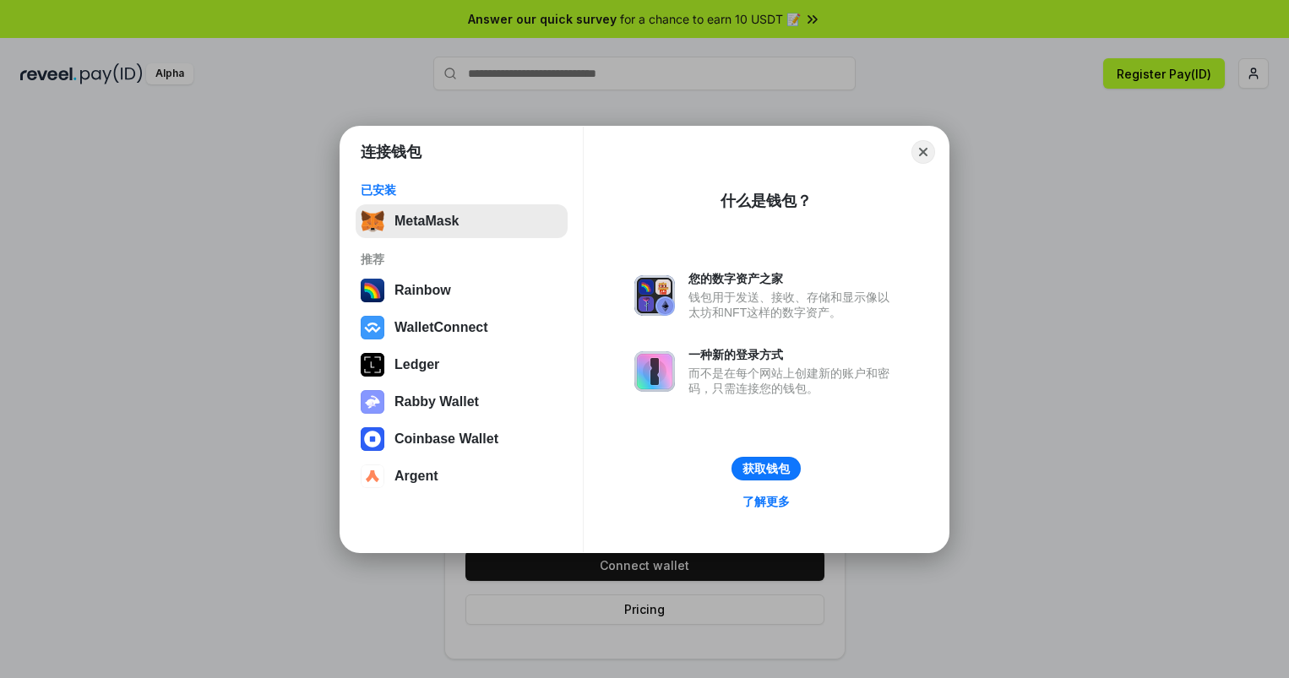 The height and width of the screenshot is (678, 1289). Describe the element at coordinates (441, 328) in the screenshot. I see `div: WalletConnect` at that location.